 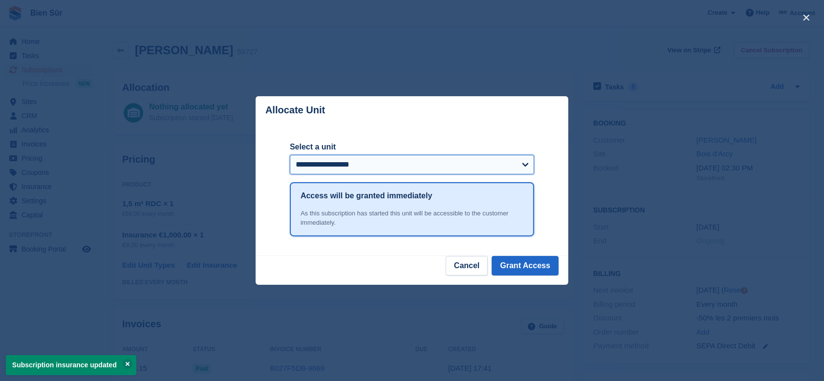 What do you see at coordinates (412, 218) in the screenshot?
I see `div: As this subscription has started this unit will be accessible to the customer immediately.` at bounding box center [412, 218].